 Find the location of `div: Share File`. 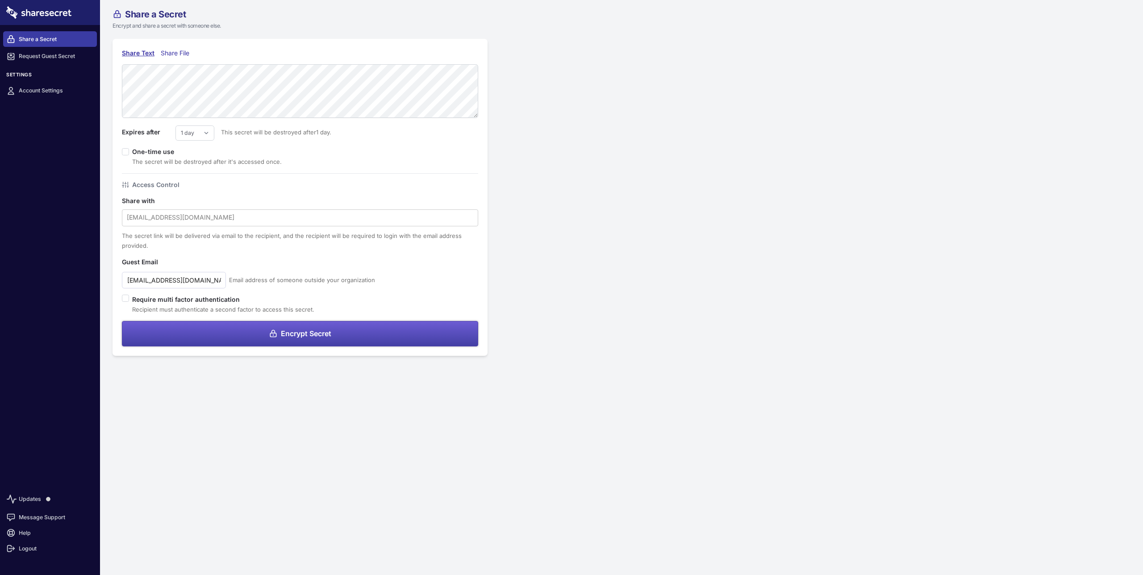

div: Share File is located at coordinates (177, 53).